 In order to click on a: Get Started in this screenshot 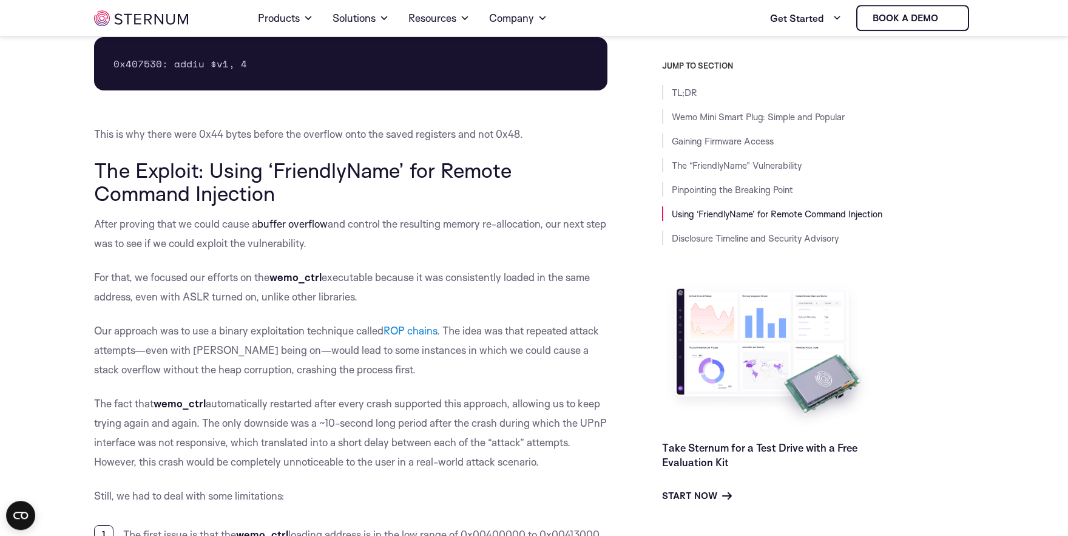, I will do `click(806, 18)`.